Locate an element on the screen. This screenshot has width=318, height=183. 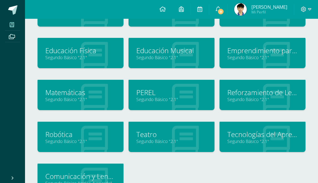
a: Reforzamiento de Lectura is located at coordinates (263, 92).